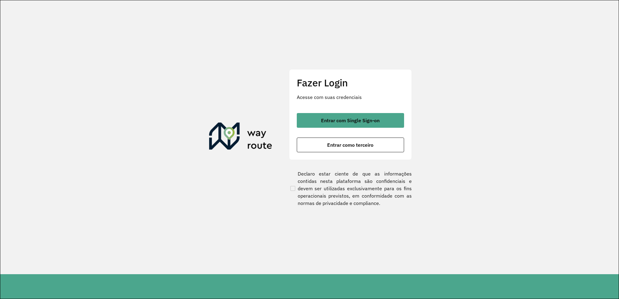  I want to click on img: Roteirizador AmbevTech, so click(241, 137).